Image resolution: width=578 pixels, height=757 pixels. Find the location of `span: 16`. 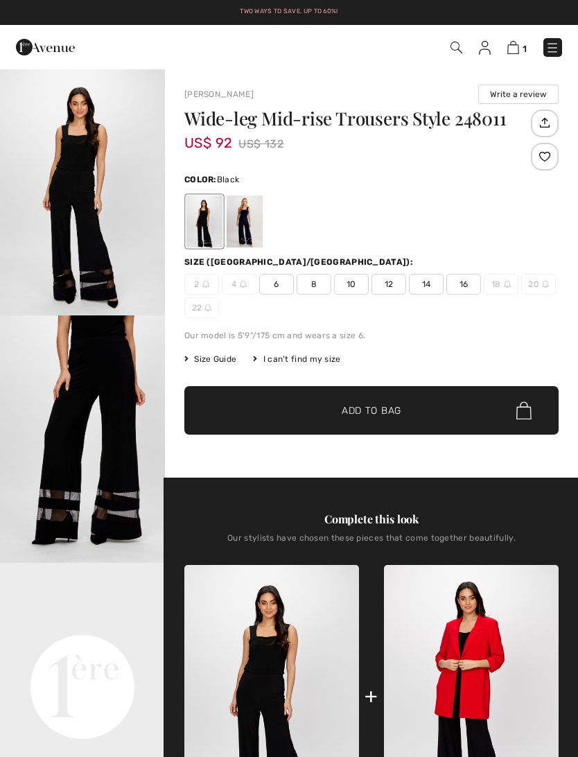

span: 16 is located at coordinates (464, 284).